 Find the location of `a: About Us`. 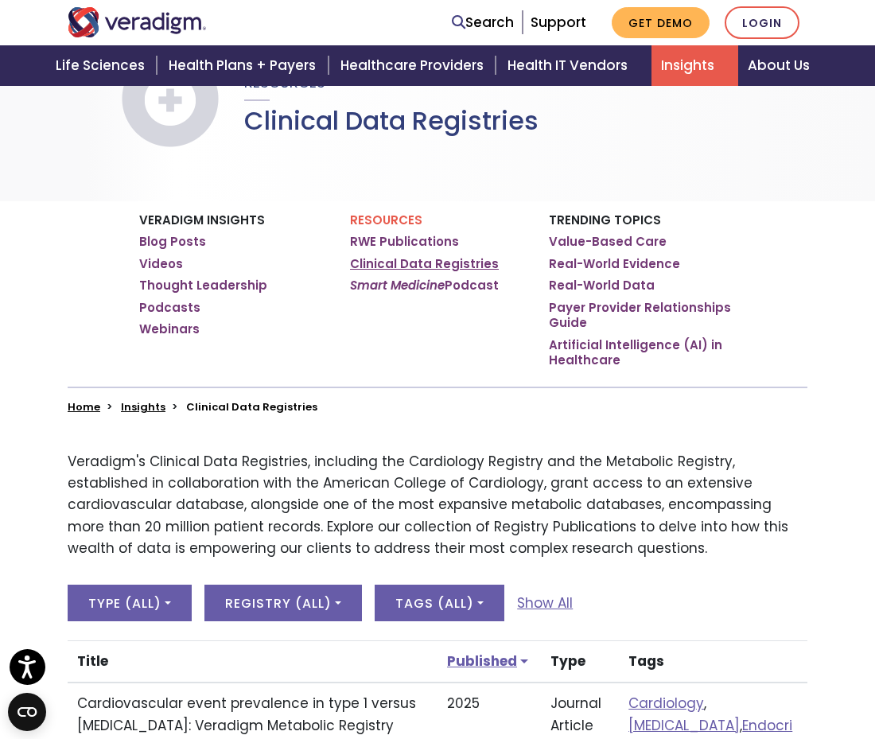

a: About Us is located at coordinates (784, 65).